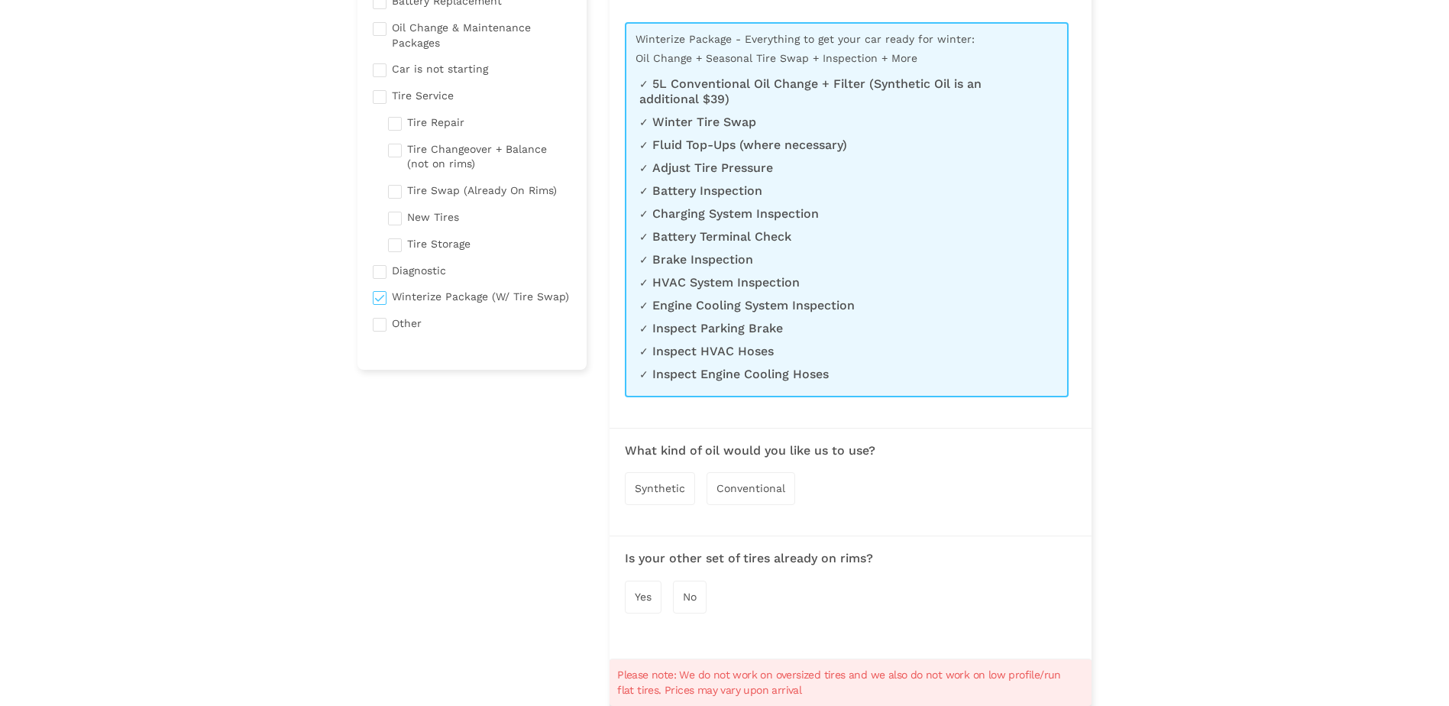 The height and width of the screenshot is (706, 1449). Describe the element at coordinates (690, 597) in the screenshot. I see `span: No` at that location.